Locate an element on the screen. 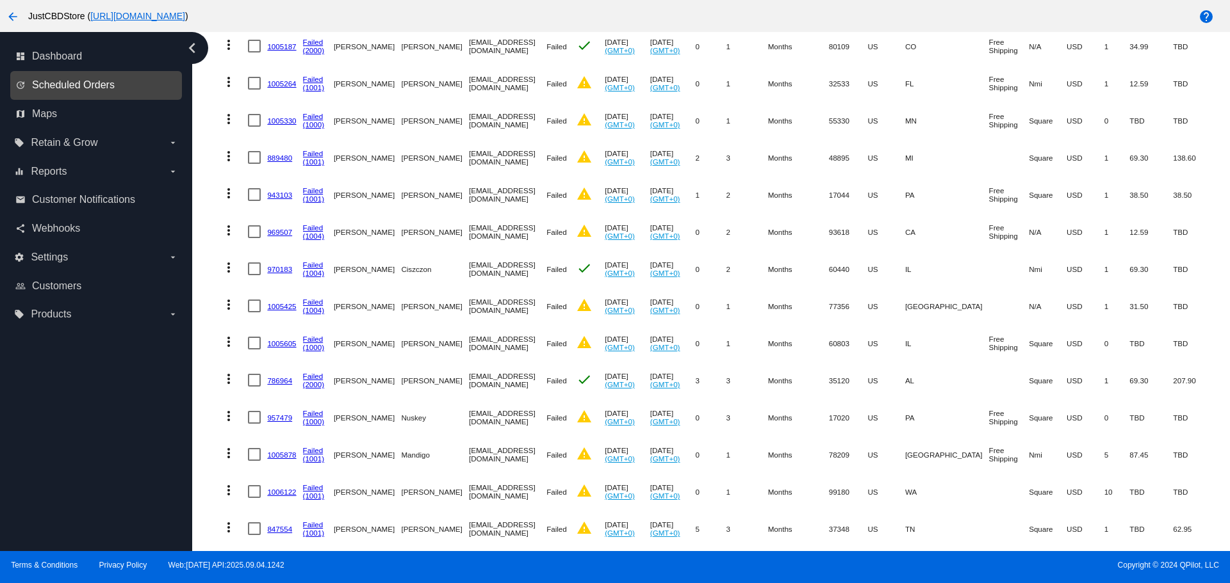  mat-cell: N/A is located at coordinates (1047, 46).